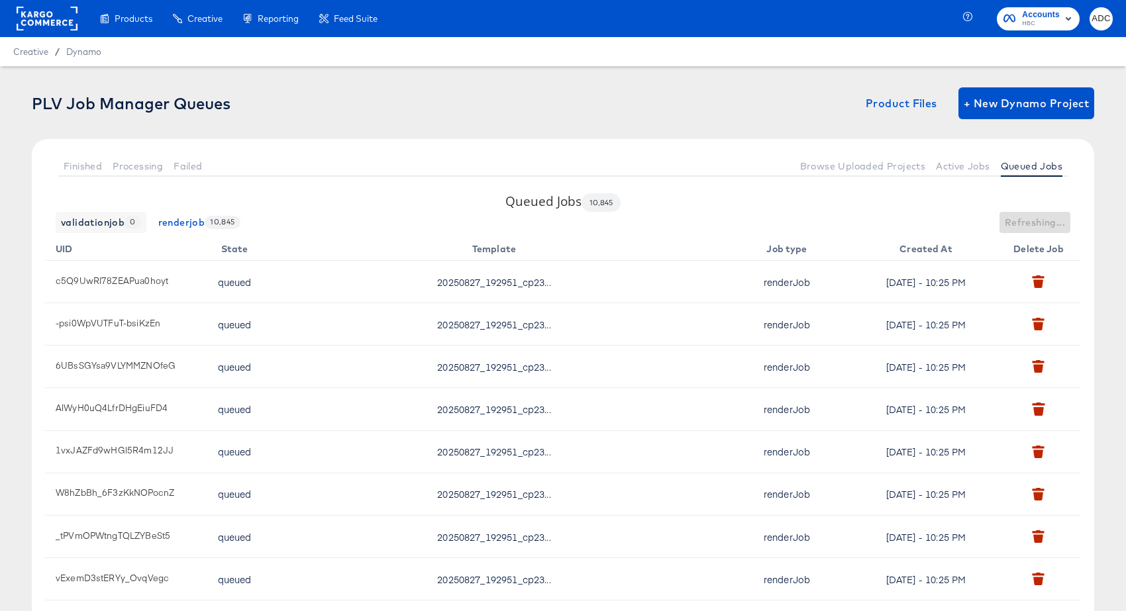  I want to click on button: AccountsHBC, so click(1038, 19).